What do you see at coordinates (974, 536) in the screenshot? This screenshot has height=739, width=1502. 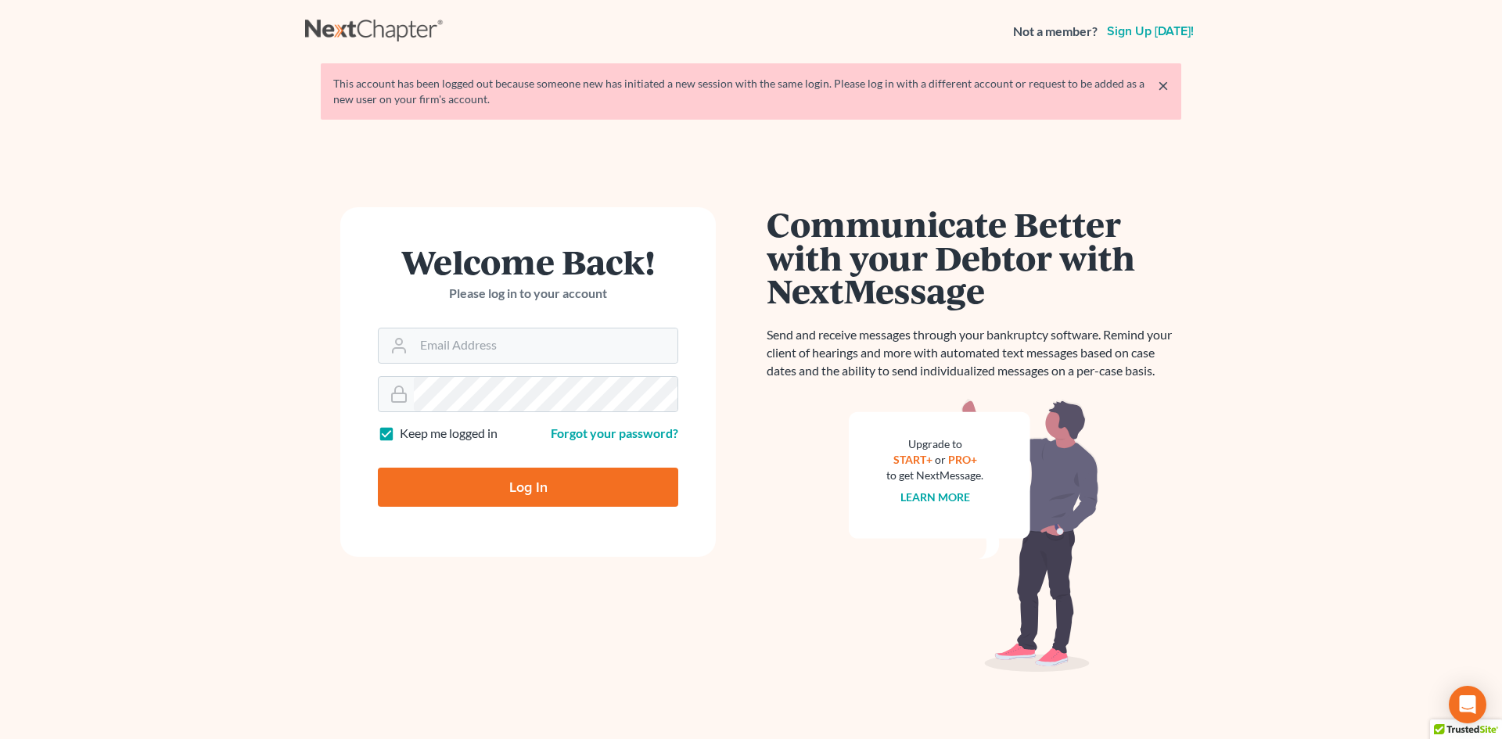 I see `img: nextmessage_bg-59042aed3d76b12b5cd301f8e5b87938c9018125f34e5fa2b7a6b67550977c72.svg` at bounding box center [974, 536].